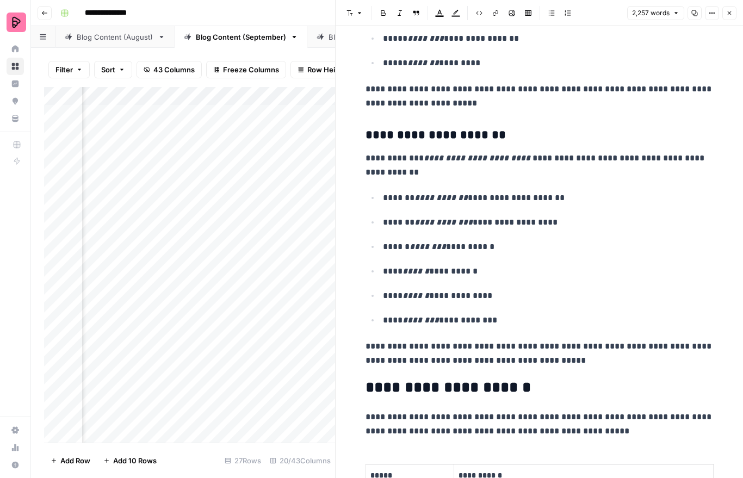  What do you see at coordinates (169, 70) in the screenshot?
I see `button: 43 Columns` at bounding box center [169, 70].